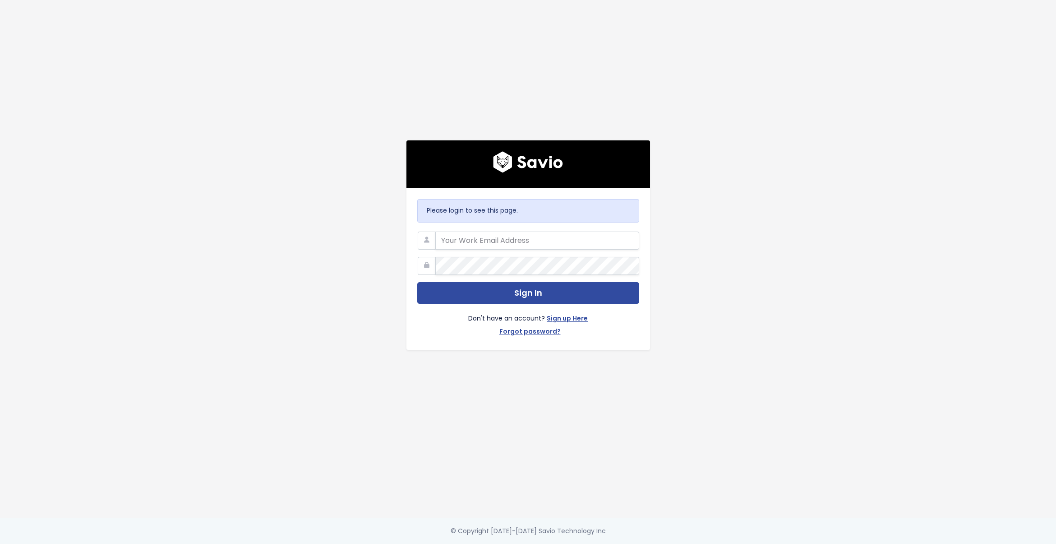  Describe the element at coordinates (528, 210) in the screenshot. I see `p: Please login to see this page.` at that location.